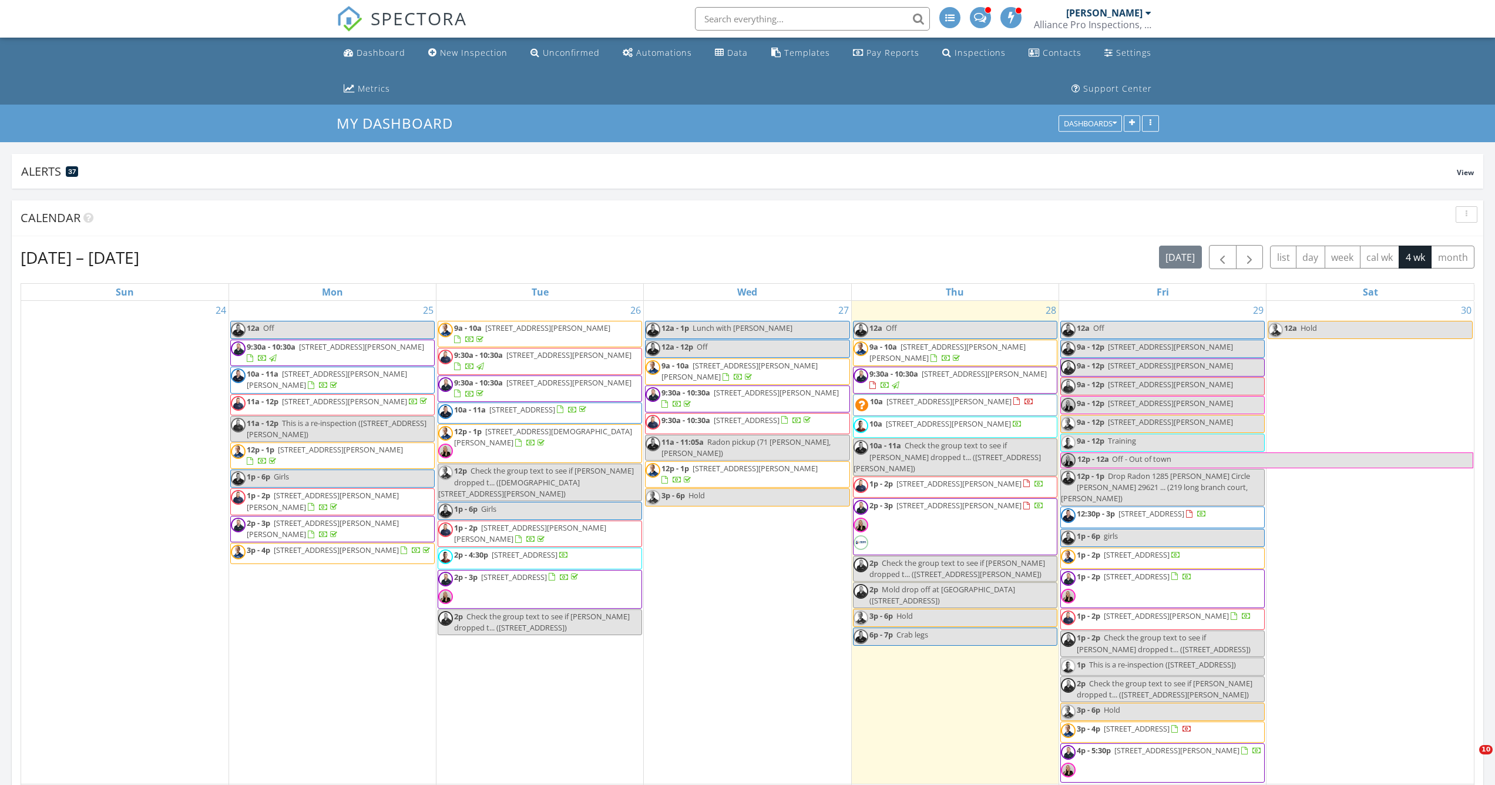 The width and height of the screenshot is (1495, 785). What do you see at coordinates (460, 470) in the screenshot?
I see `span: 12p` at bounding box center [460, 470].